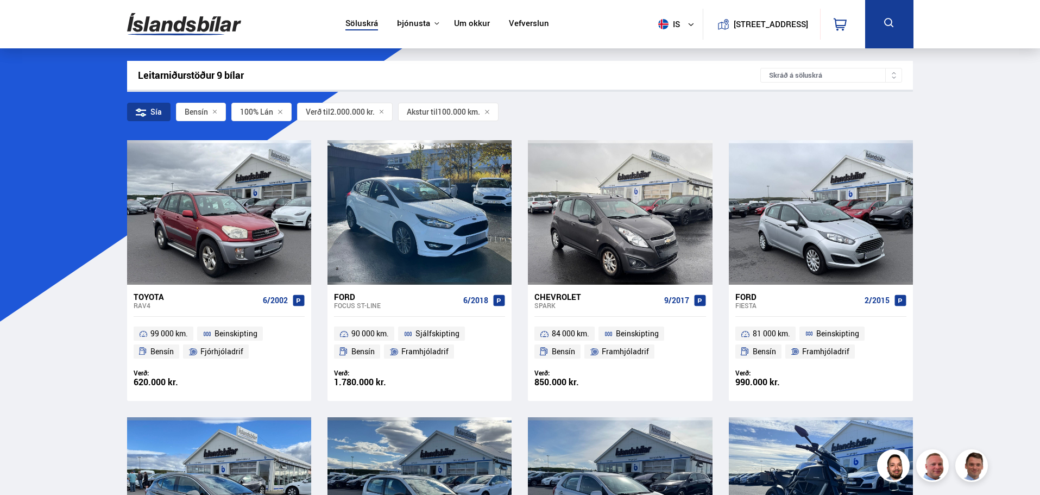  What do you see at coordinates (877, 300) in the screenshot?
I see `span: 2/2015` at bounding box center [877, 300].